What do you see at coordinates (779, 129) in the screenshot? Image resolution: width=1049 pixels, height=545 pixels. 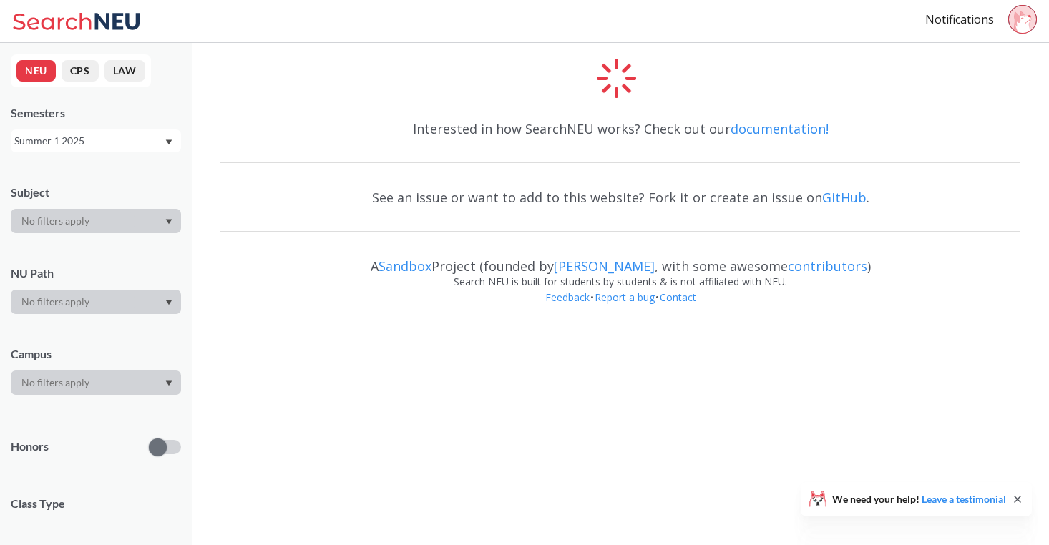 I see `a: documentation!` at bounding box center [779, 129].